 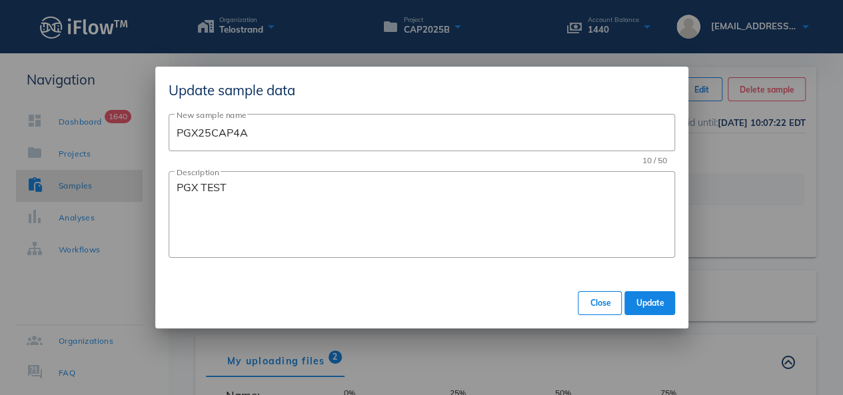 What do you see at coordinates (649, 303) in the screenshot?
I see `span: Update` at bounding box center [649, 303].